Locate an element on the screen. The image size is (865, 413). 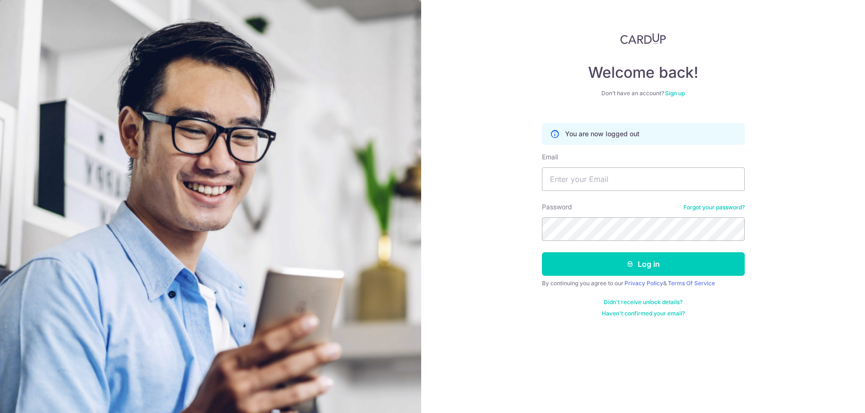
a: Sign up is located at coordinates (675, 93).